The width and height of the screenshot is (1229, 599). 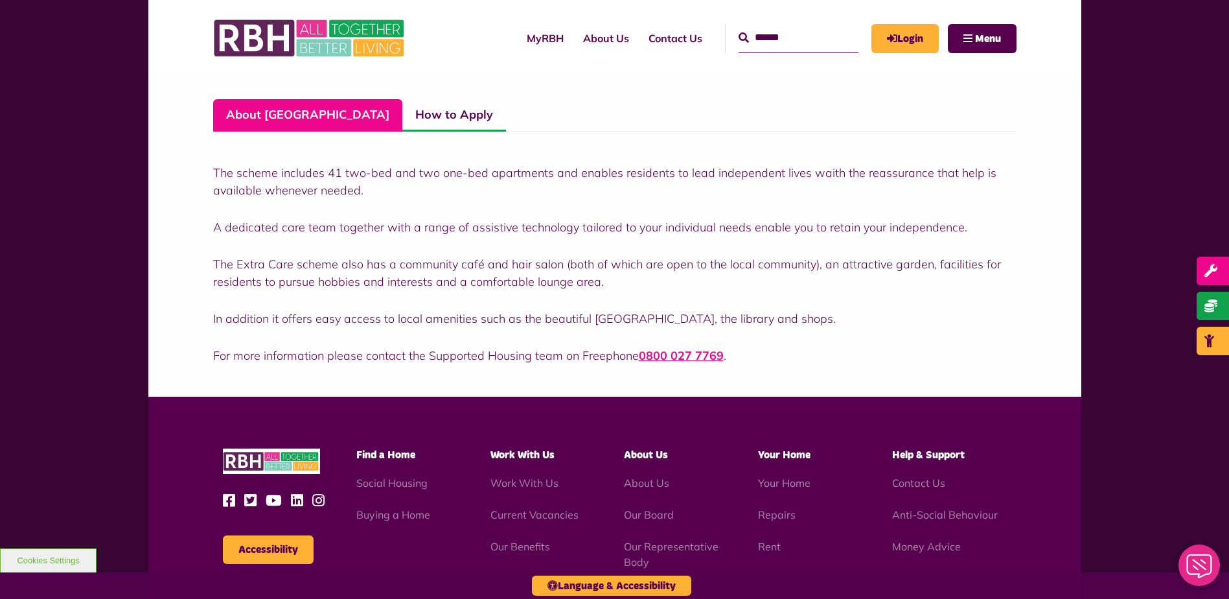 I want to click on button: Language & Accessibility, so click(x=612, y=585).